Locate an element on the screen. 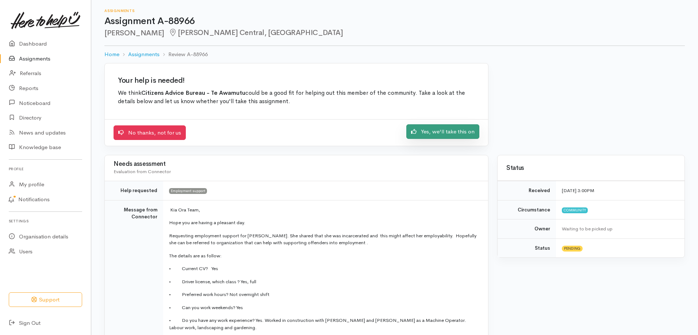 Image resolution: width=698 pixels, height=335 pixels. h6: Assignments is located at coordinates (395, 11).